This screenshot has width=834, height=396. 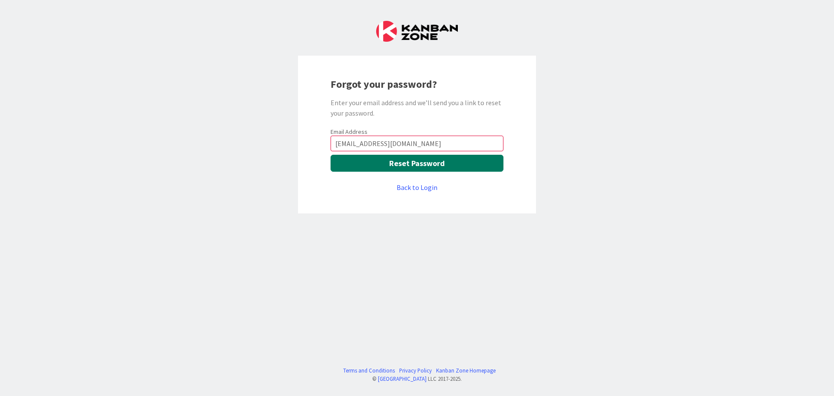 I want to click on div: © LLC 2017- 2025 ., so click(x=417, y=379).